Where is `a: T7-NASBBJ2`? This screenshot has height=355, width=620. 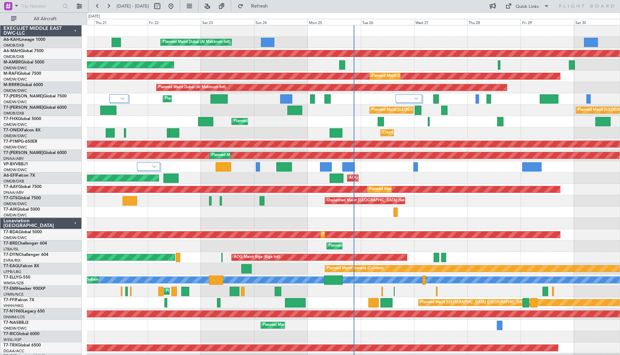
a: T7-NASBBJ2 is located at coordinates (16, 323).